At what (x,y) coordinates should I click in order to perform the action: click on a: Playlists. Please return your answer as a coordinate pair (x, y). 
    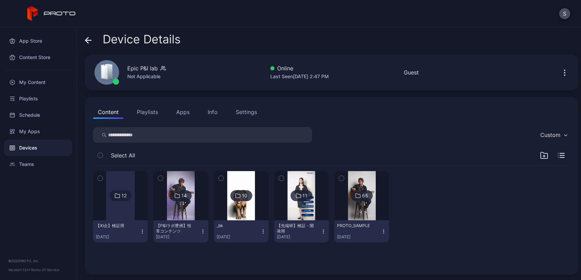
    Looking at the image, I should click on (38, 99).